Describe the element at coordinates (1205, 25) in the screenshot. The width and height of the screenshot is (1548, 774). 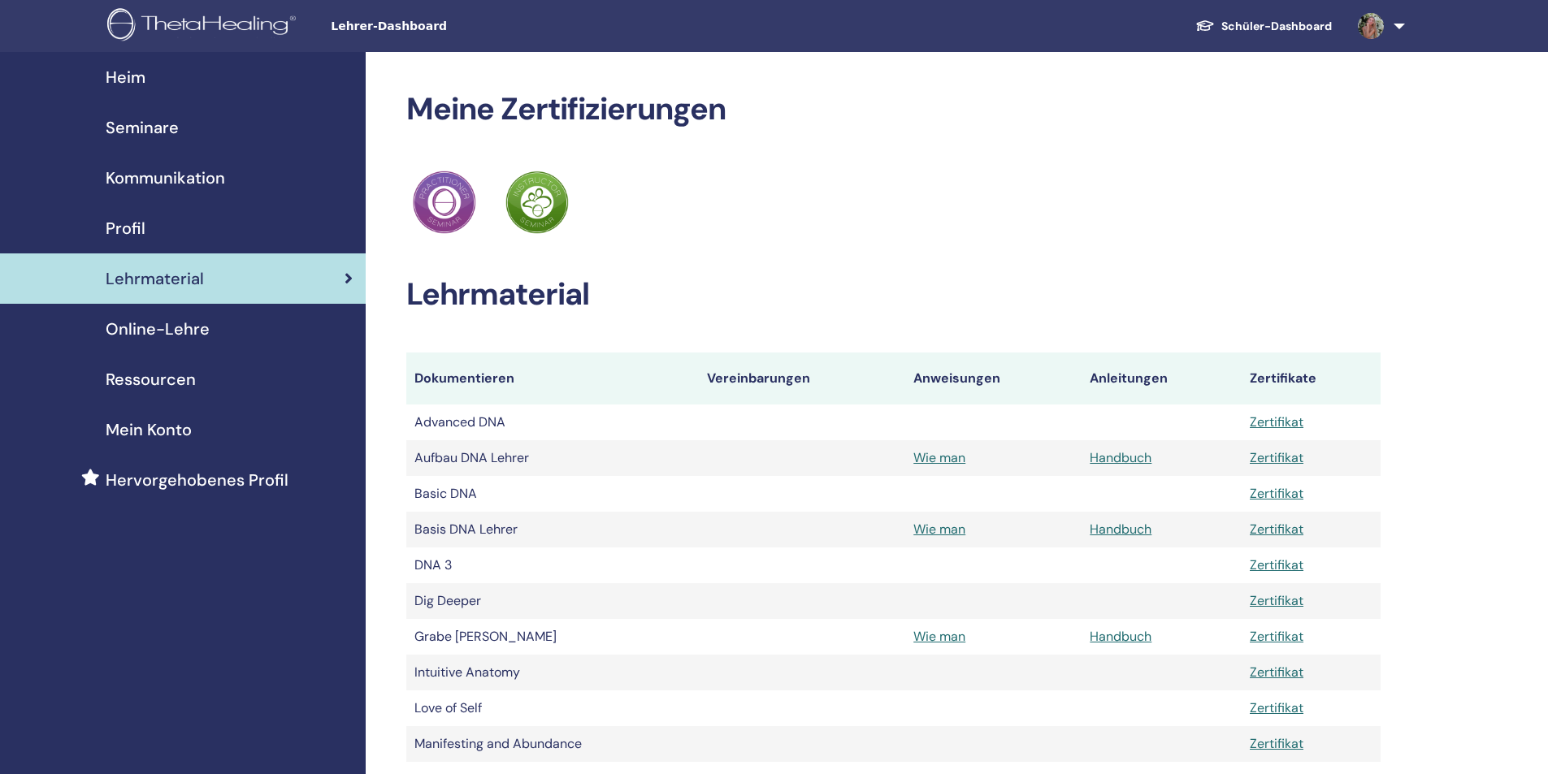
I see `img: graduation-cap-white.svg` at that location.